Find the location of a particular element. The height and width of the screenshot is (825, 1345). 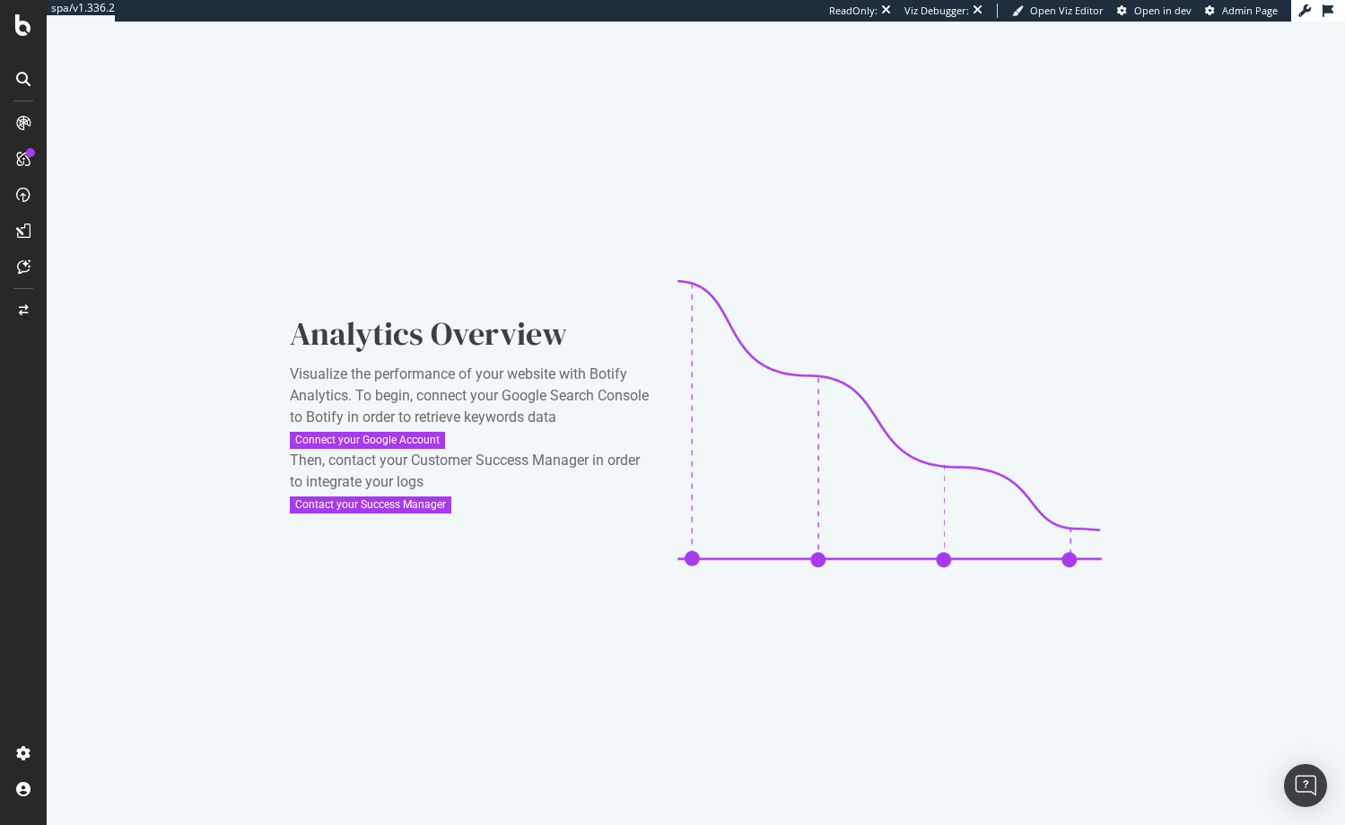

div: Open Intercom Messenger is located at coordinates (1306, 785).